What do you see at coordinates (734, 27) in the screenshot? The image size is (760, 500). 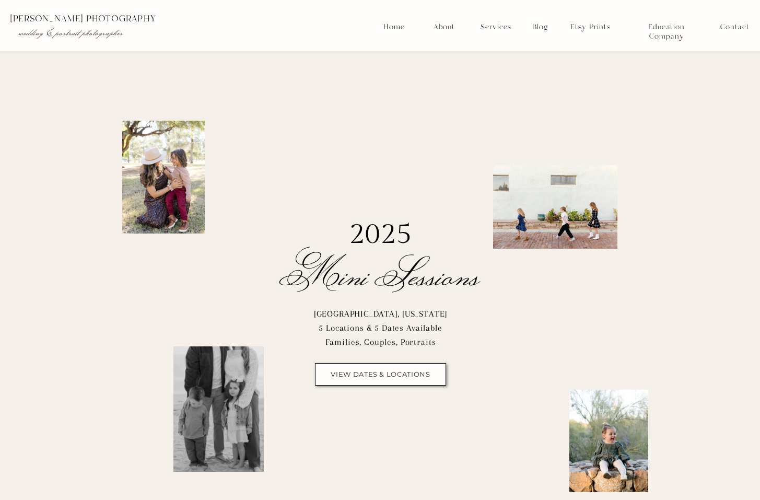 I see `a: Contact` at bounding box center [734, 27].